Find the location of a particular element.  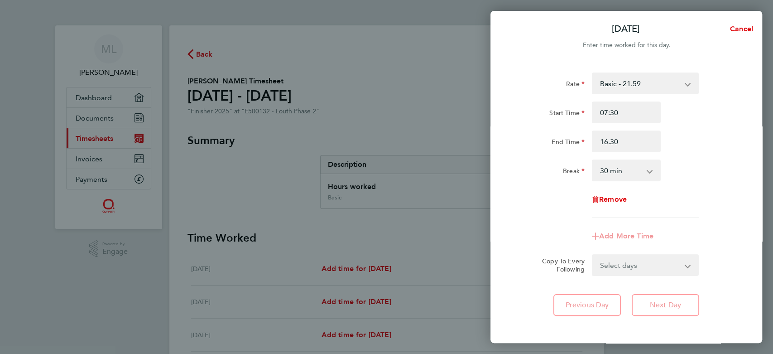

div: Enter time worked for this day. is located at coordinates (626, 45).